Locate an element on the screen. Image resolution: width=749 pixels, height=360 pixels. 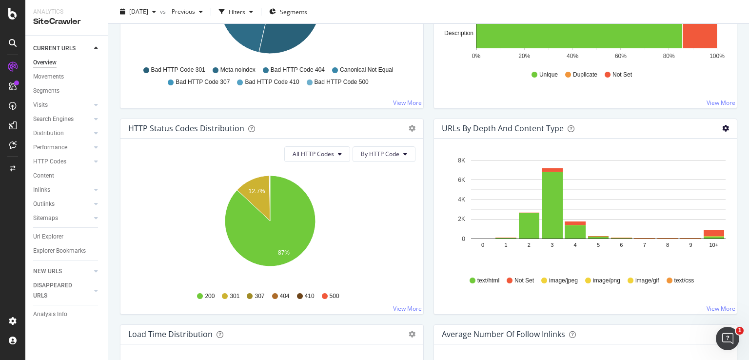
div: DISAPPEARED URLS is located at coordinates (58, 290).